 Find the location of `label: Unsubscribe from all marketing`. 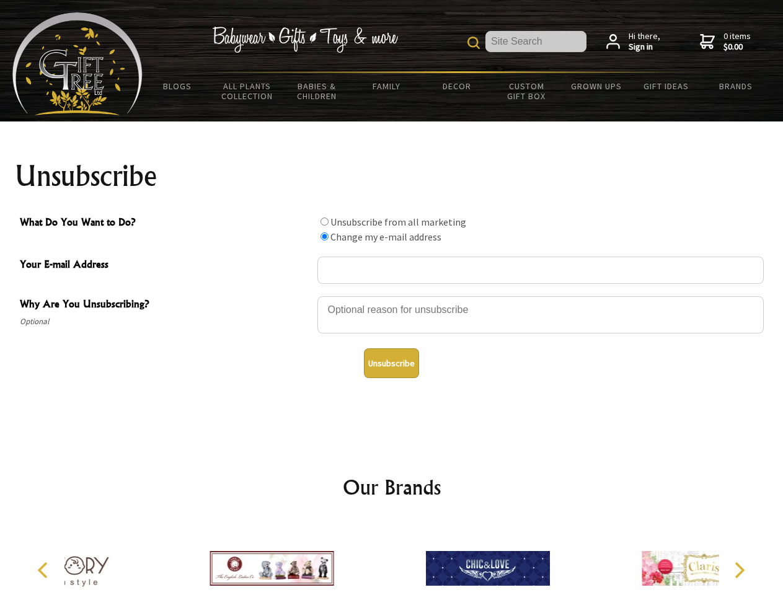

label: Unsubscribe from all marketing is located at coordinates (398, 222).